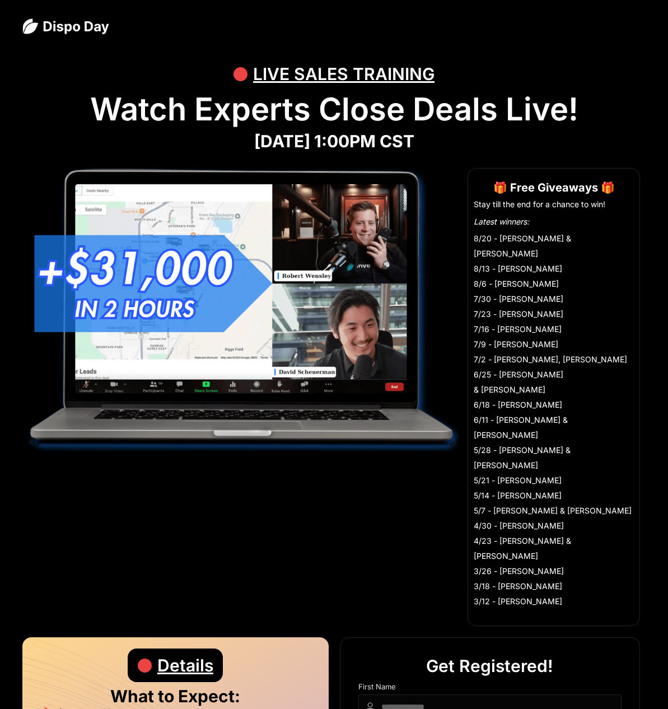 The width and height of the screenshot is (668, 709). I want to click on h1: Watch Experts Close Deals Live!, so click(334, 109).